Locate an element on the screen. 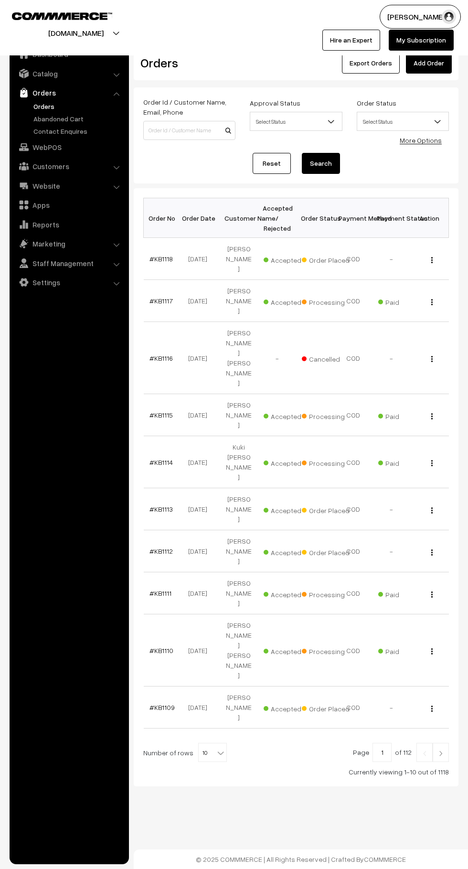 Image resolution: width=468 pixels, height=869 pixels. a: Reset is located at coordinates (272, 163).